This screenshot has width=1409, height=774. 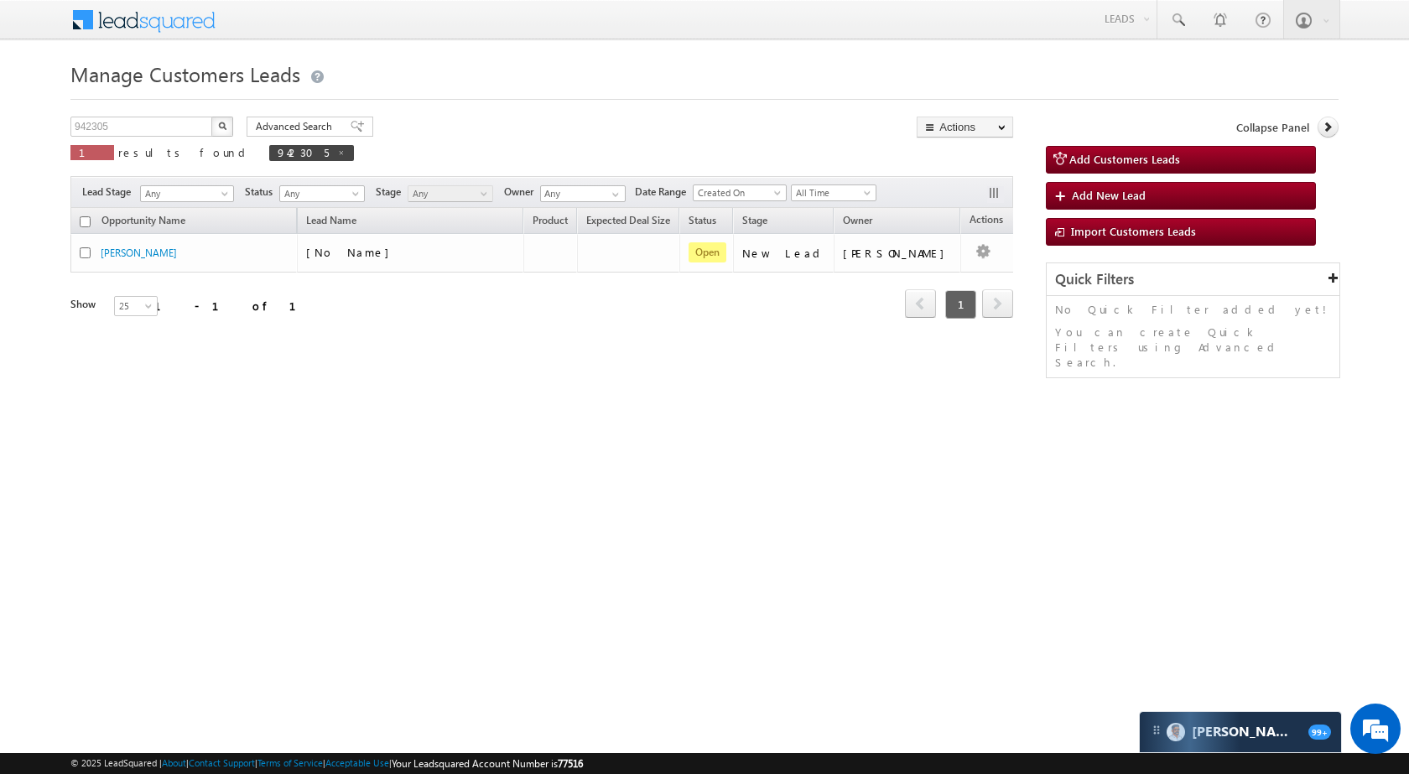 What do you see at coordinates (1125, 158) in the screenshot?
I see `span: Add Customers Leads` at bounding box center [1125, 158].